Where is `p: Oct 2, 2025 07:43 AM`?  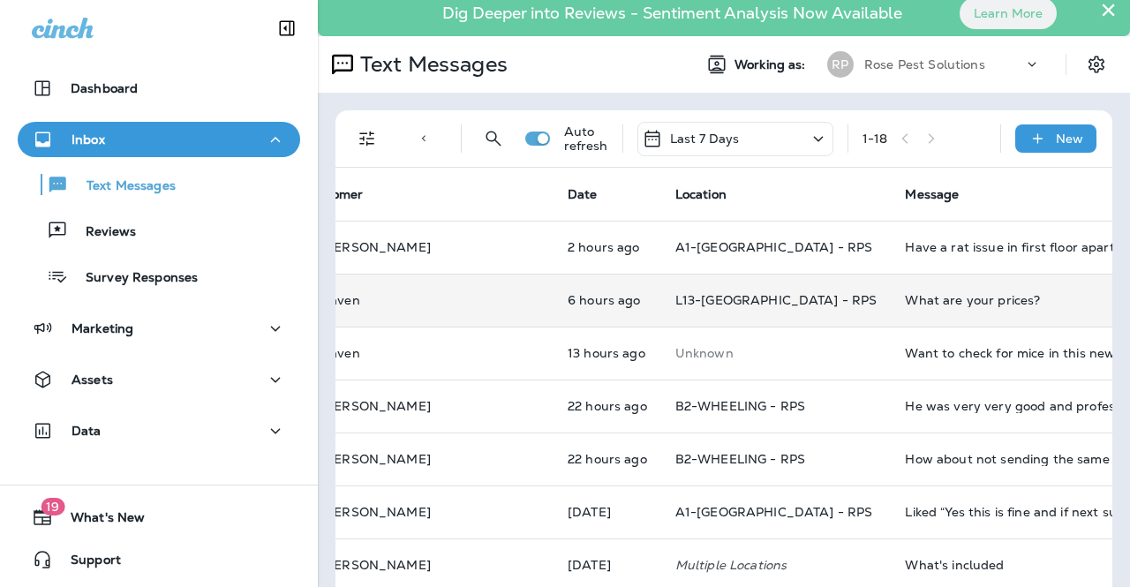
p: Oct 2, 2025 07:43 AM is located at coordinates (607, 300).